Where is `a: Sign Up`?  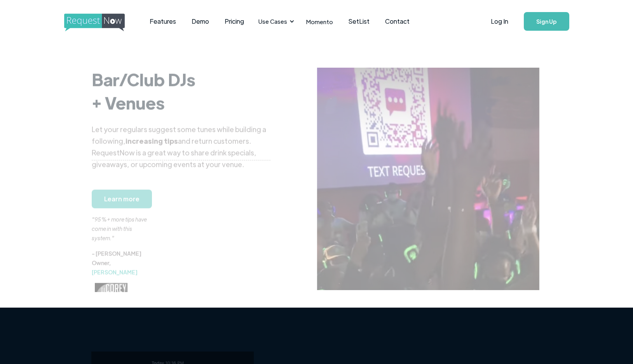 a: Sign Up is located at coordinates (547, 21).